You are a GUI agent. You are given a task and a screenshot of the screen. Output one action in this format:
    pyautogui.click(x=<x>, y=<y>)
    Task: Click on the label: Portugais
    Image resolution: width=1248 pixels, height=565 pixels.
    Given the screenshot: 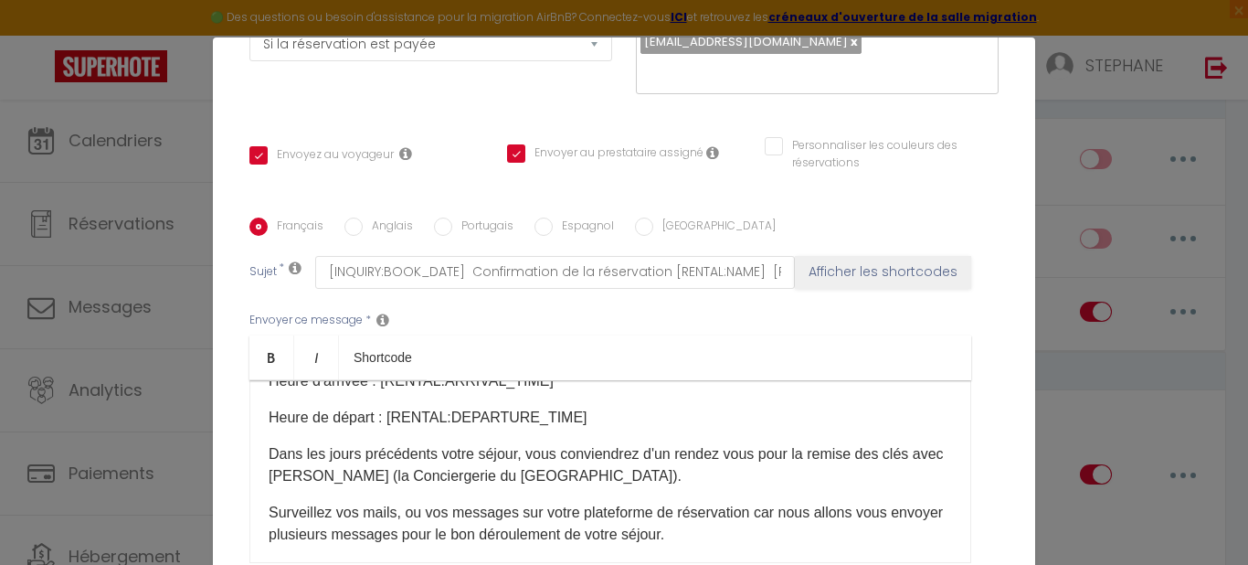 What is the action you would take?
    pyautogui.click(x=482, y=228)
    